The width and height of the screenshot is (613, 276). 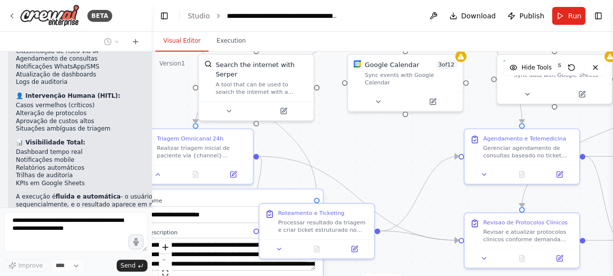 What do you see at coordinates (317, 231) in the screenshot?
I see `div: Roteamento e TicketingProcessar resultado da triagem e criar ticket estruturado no sistema. Entra...` at bounding box center [317, 231].